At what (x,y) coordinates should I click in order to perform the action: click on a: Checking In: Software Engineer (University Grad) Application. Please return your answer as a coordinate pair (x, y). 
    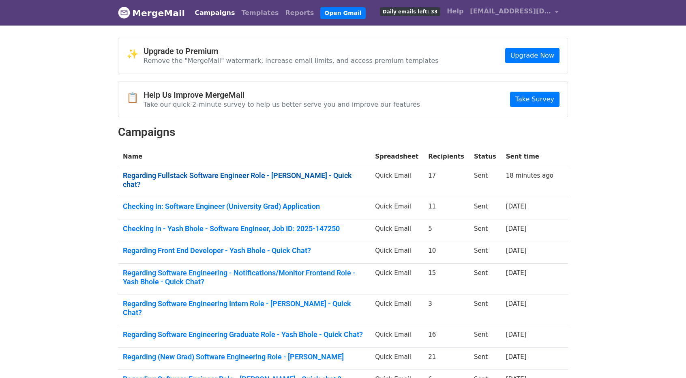
    Looking at the image, I should click on (244, 206).